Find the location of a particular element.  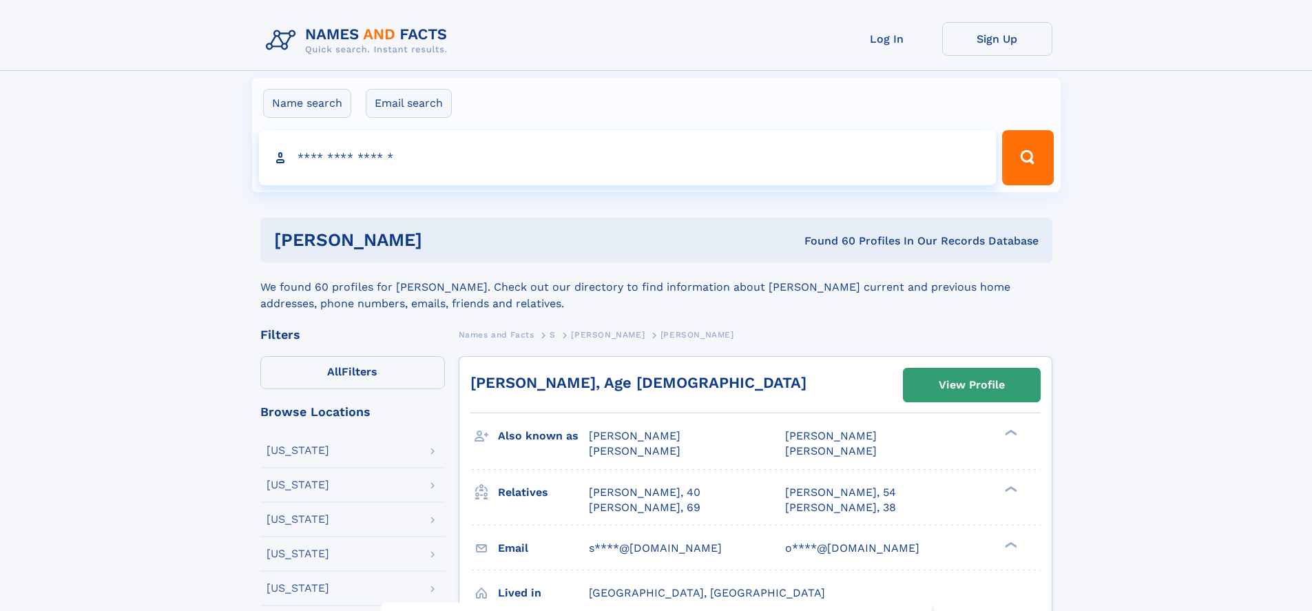

label: Email search is located at coordinates (408, 103).